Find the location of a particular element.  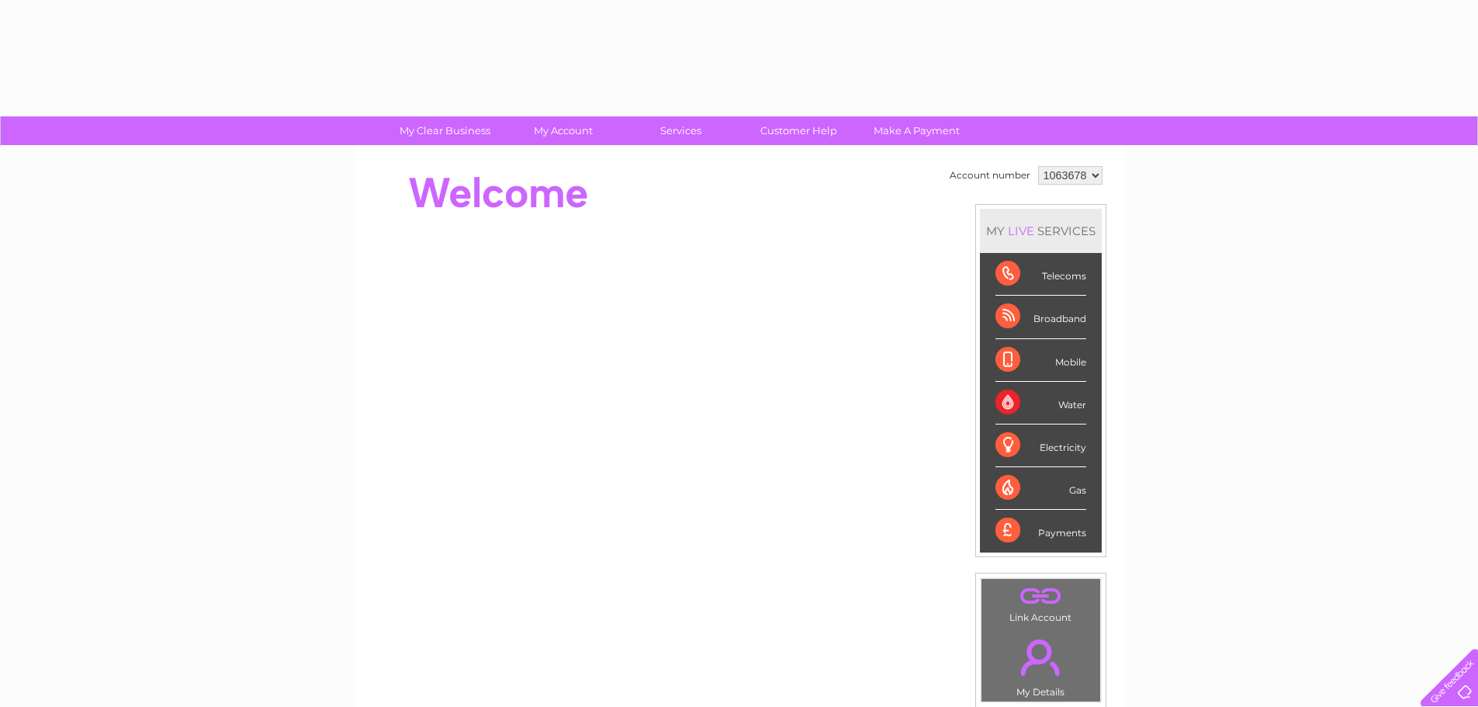

a: My Clear Business is located at coordinates (444, 130).